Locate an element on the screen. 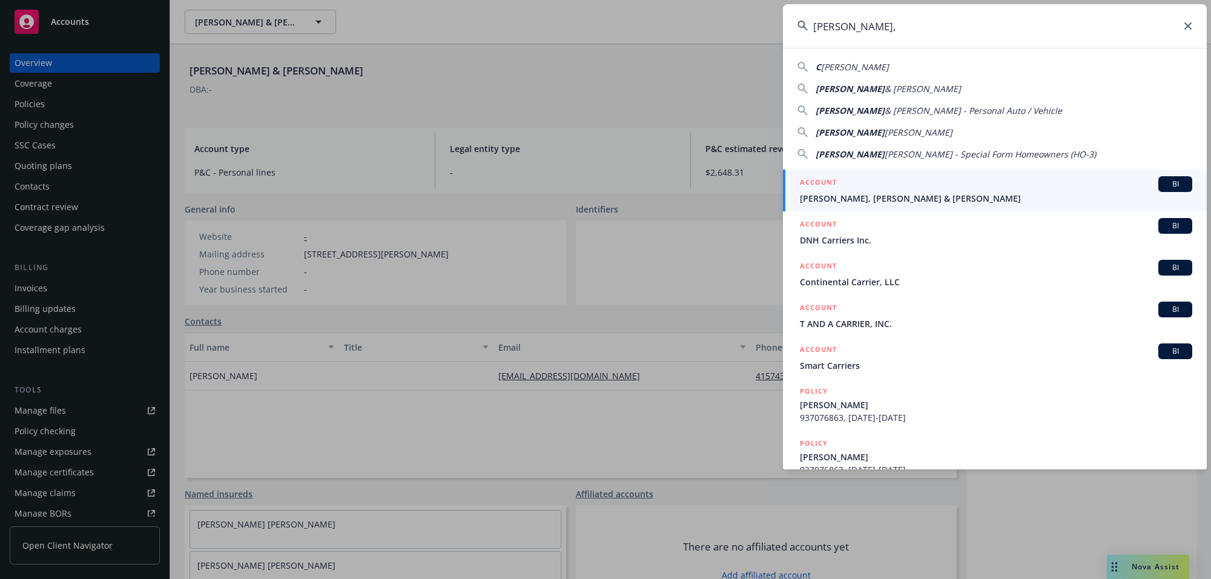 The image size is (1211, 579). span: C is located at coordinates (818, 67).